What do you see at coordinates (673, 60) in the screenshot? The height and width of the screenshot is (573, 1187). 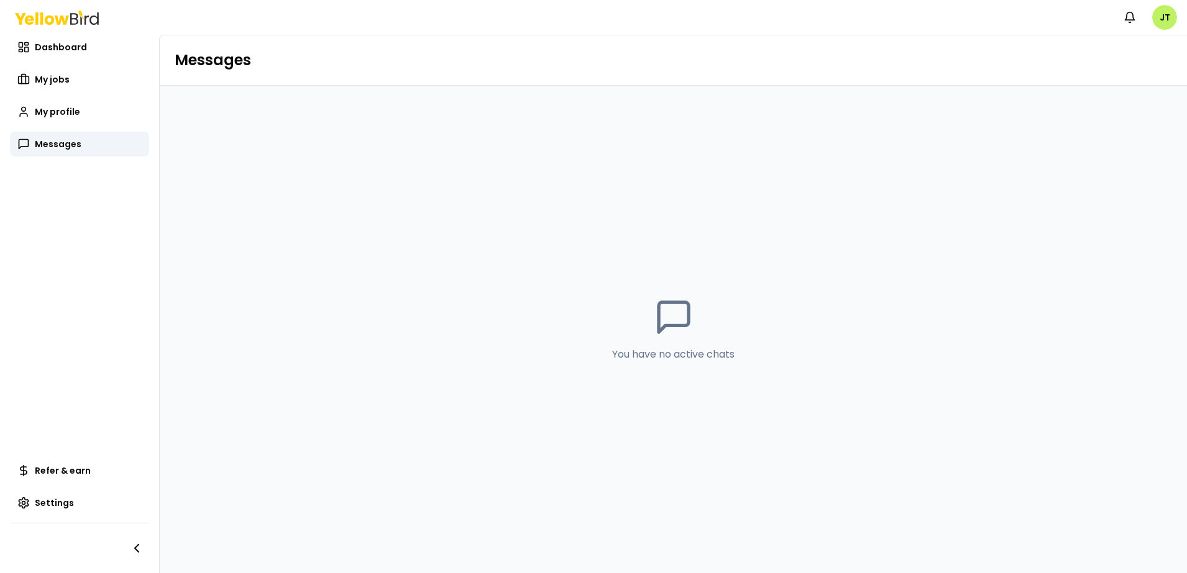 I see `h1: Messages` at bounding box center [673, 60].